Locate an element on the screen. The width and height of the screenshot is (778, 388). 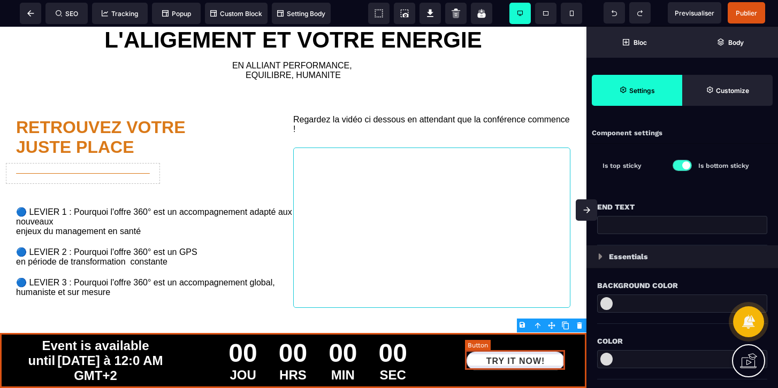
p: Is bottom sticky is located at coordinates (728, 166).